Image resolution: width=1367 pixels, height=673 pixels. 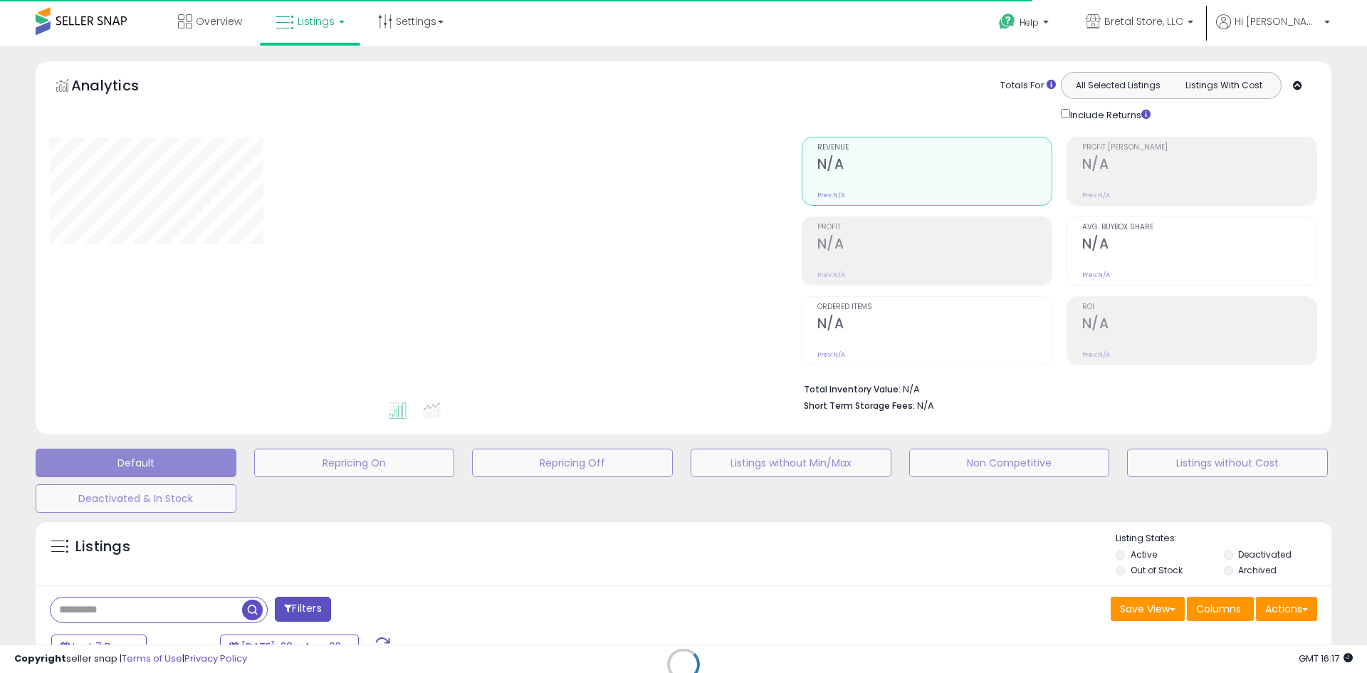 What do you see at coordinates (934, 147) in the screenshot?
I see `span: Revenue` at bounding box center [934, 147].